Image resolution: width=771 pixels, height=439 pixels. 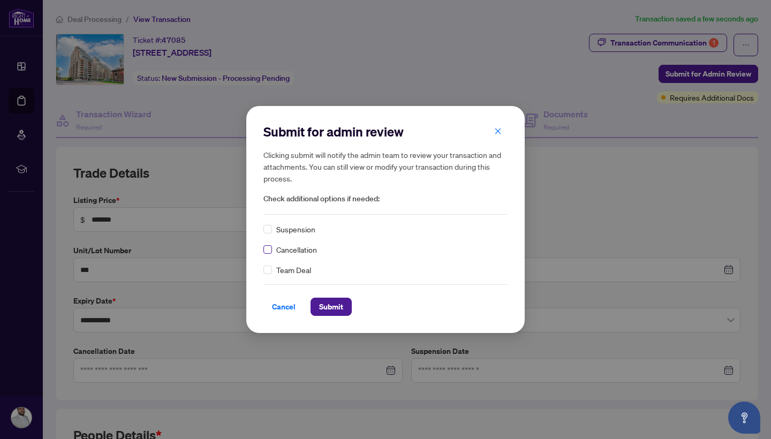 I want to click on h5: Clicking submit will notify the admin team to review your transaction and attachments. You can st..., so click(x=386, y=167).